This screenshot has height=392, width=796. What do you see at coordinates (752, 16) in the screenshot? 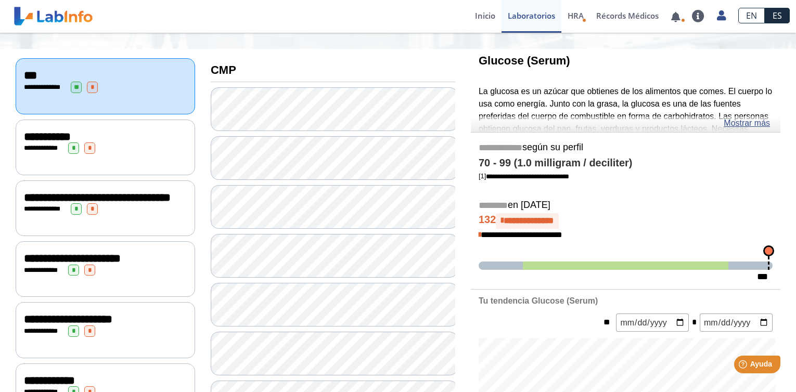
I see `a: EN` at bounding box center [752, 16].